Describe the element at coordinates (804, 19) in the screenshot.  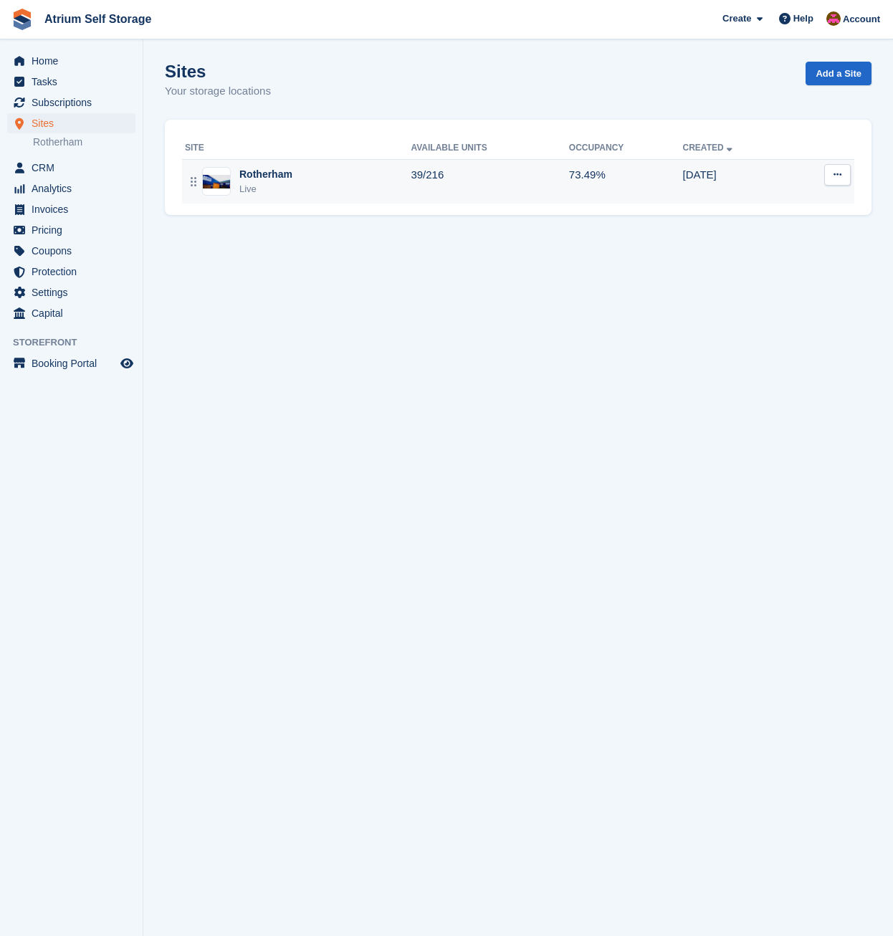
I see `span: Help` at that location.